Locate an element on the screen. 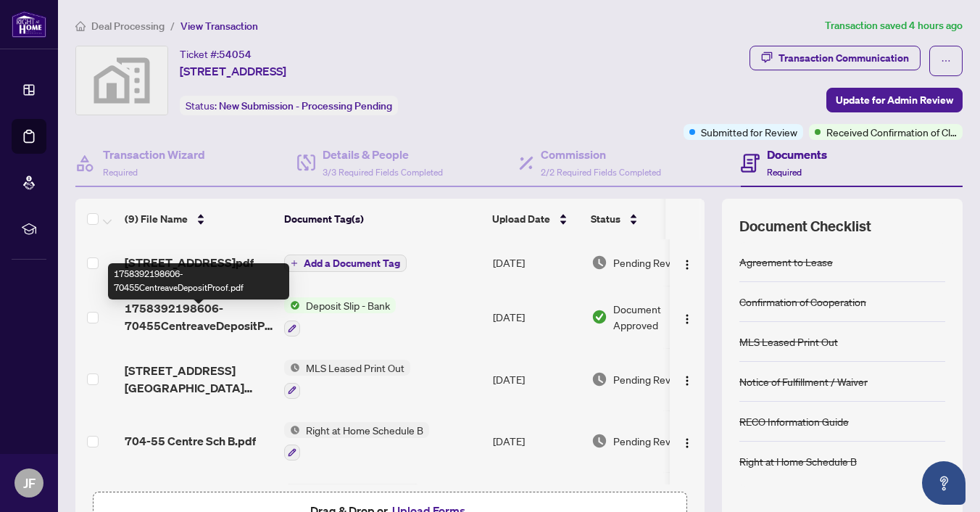 The width and height of the screenshot is (980, 512). span: Add a Document Tag is located at coordinates (351, 263).